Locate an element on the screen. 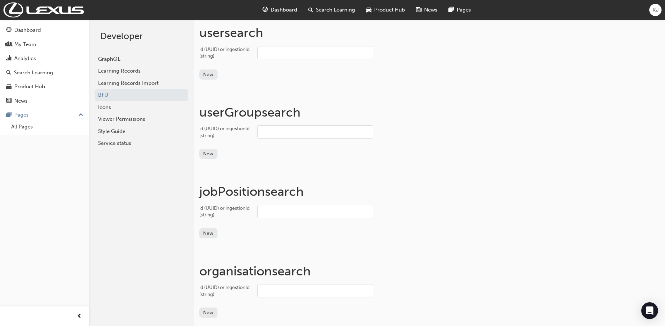 This screenshot has height=326, width=665. a: guage-iconDashboard is located at coordinates (280, 10).